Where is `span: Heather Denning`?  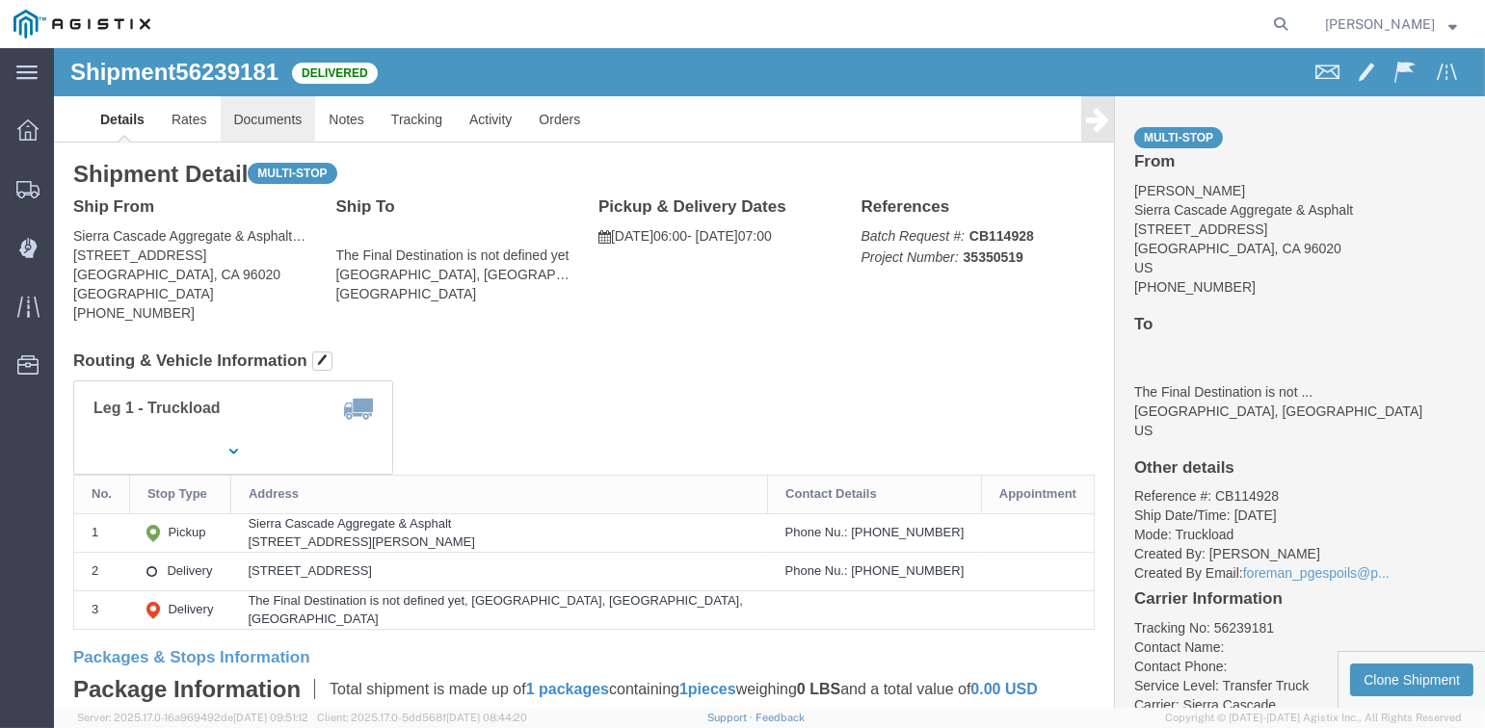
span: Heather Denning is located at coordinates (1380, 24).